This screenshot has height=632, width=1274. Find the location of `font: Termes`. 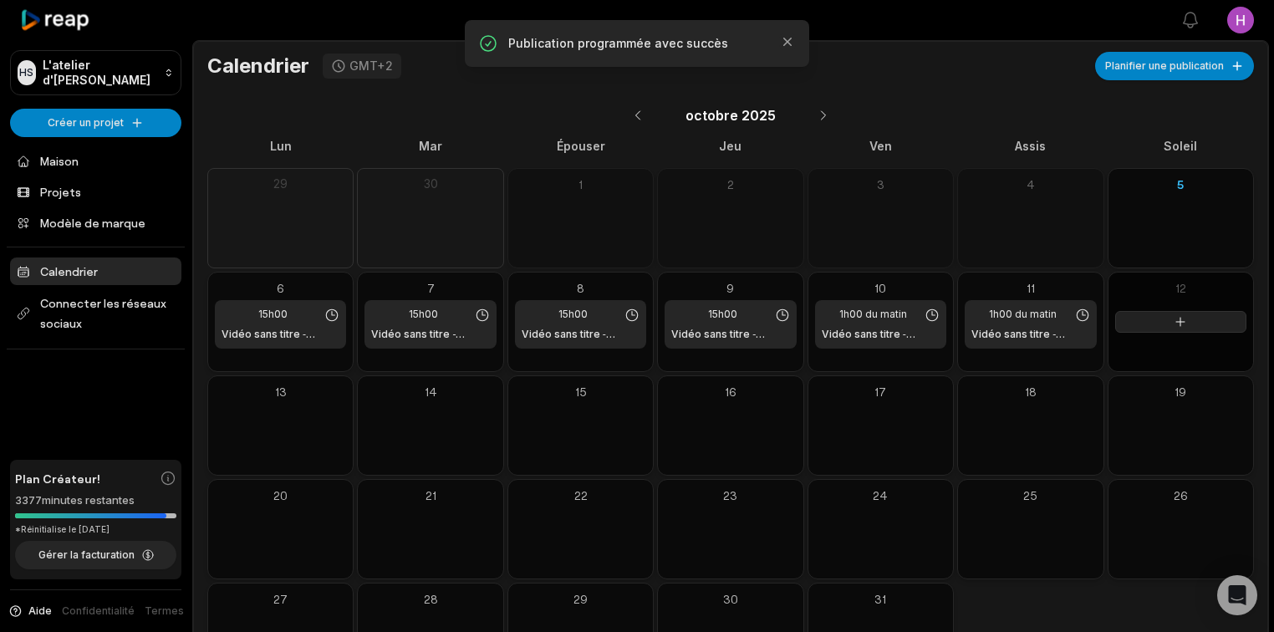

font: Termes is located at coordinates (164, 610).